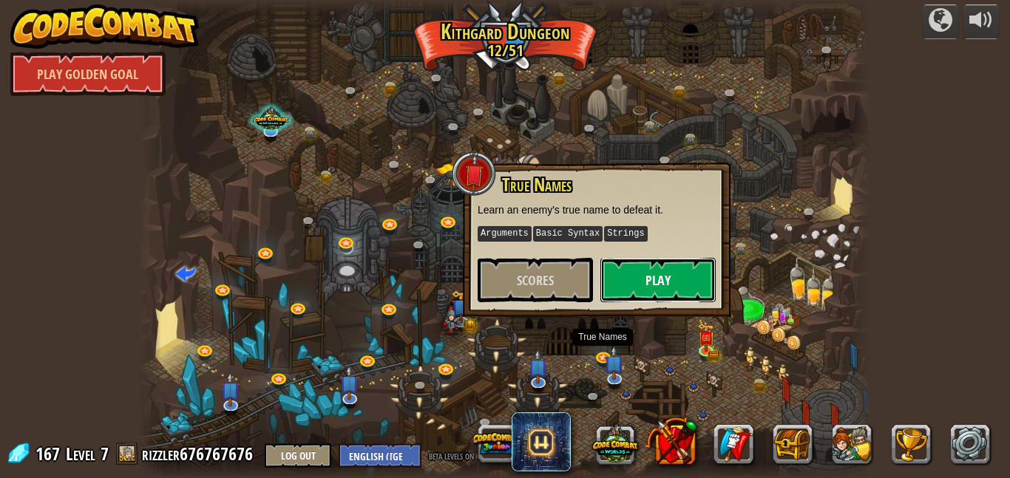 The width and height of the screenshot is (1010, 478). I want to click on kbd: Arguments, so click(504, 234).